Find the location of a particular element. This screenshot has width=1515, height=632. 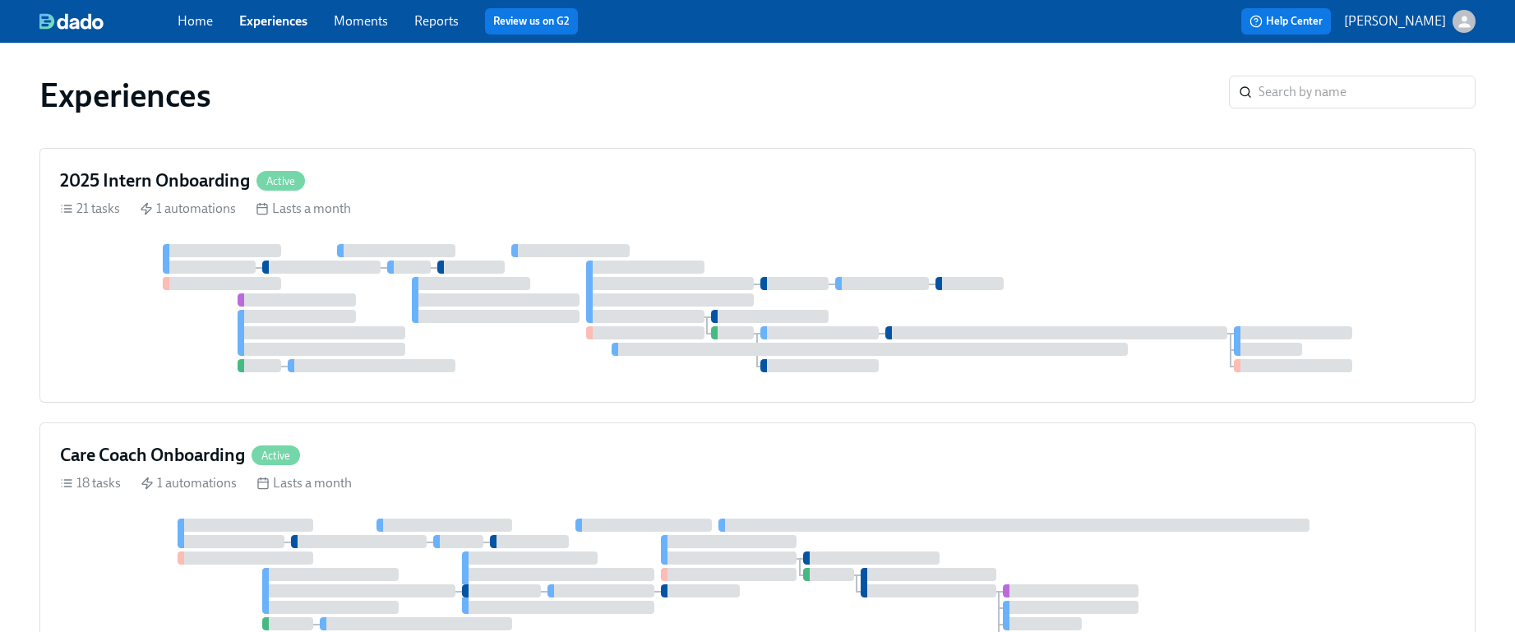

button: Help Center is located at coordinates (1285, 21).